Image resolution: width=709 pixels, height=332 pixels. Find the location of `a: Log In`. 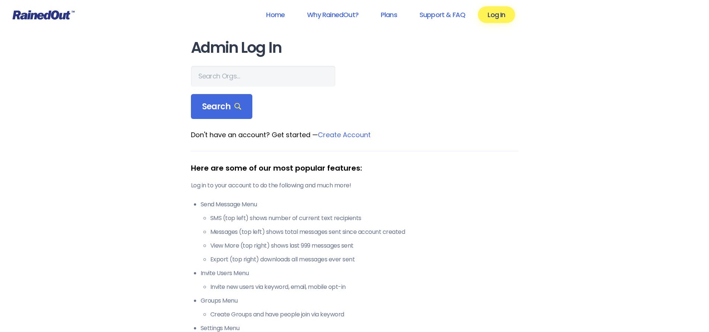

a: Log In is located at coordinates (496, 15).